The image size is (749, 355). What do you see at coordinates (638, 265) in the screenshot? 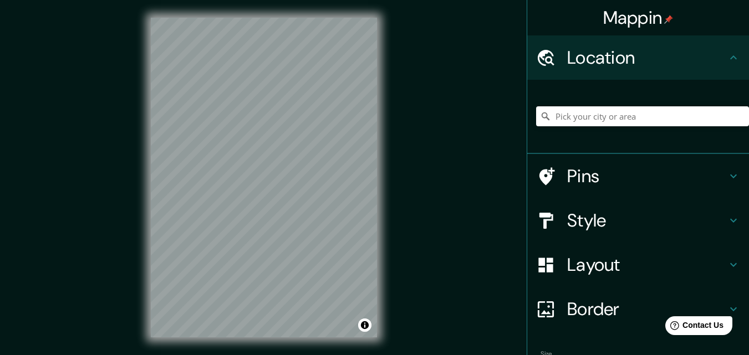
I see `div: Layout` at bounding box center [638, 265].